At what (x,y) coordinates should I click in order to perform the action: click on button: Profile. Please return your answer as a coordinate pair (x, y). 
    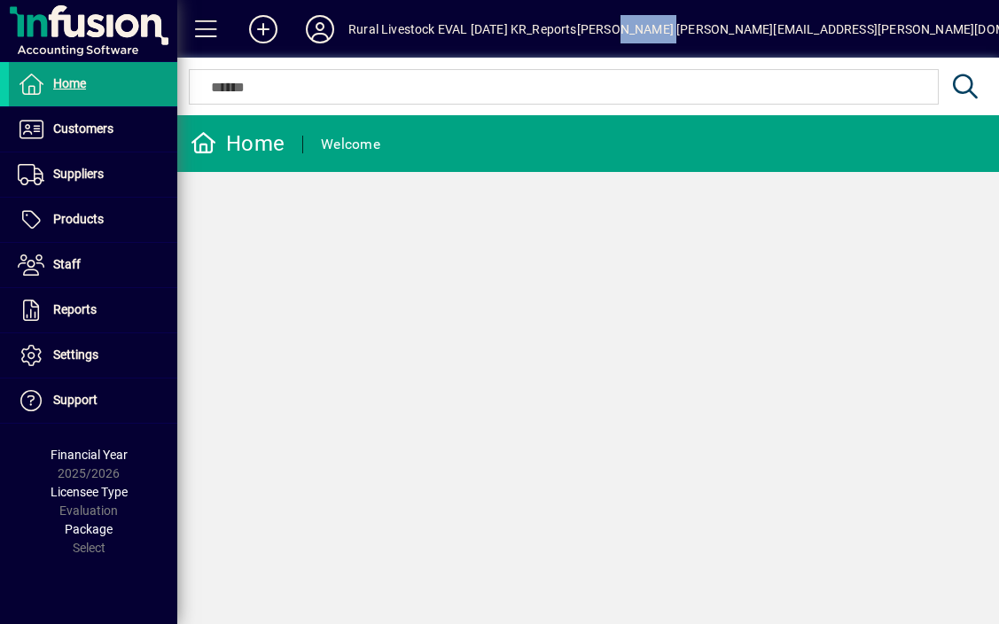
    Looking at the image, I should click on (320, 29).